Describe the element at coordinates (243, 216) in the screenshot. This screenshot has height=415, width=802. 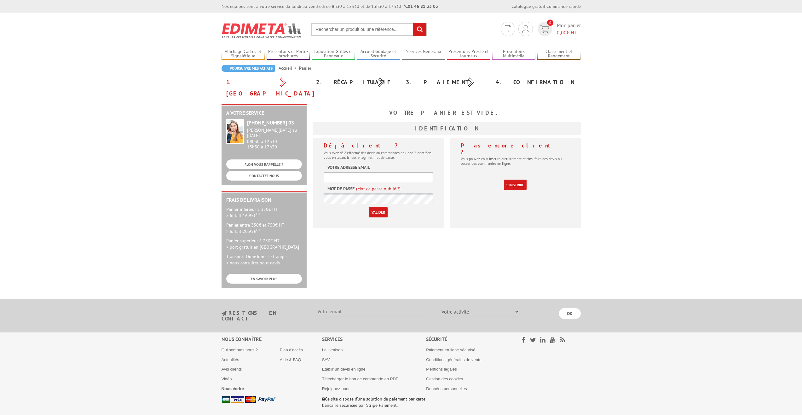
I see `span: > forfait 16.95€` at that location.